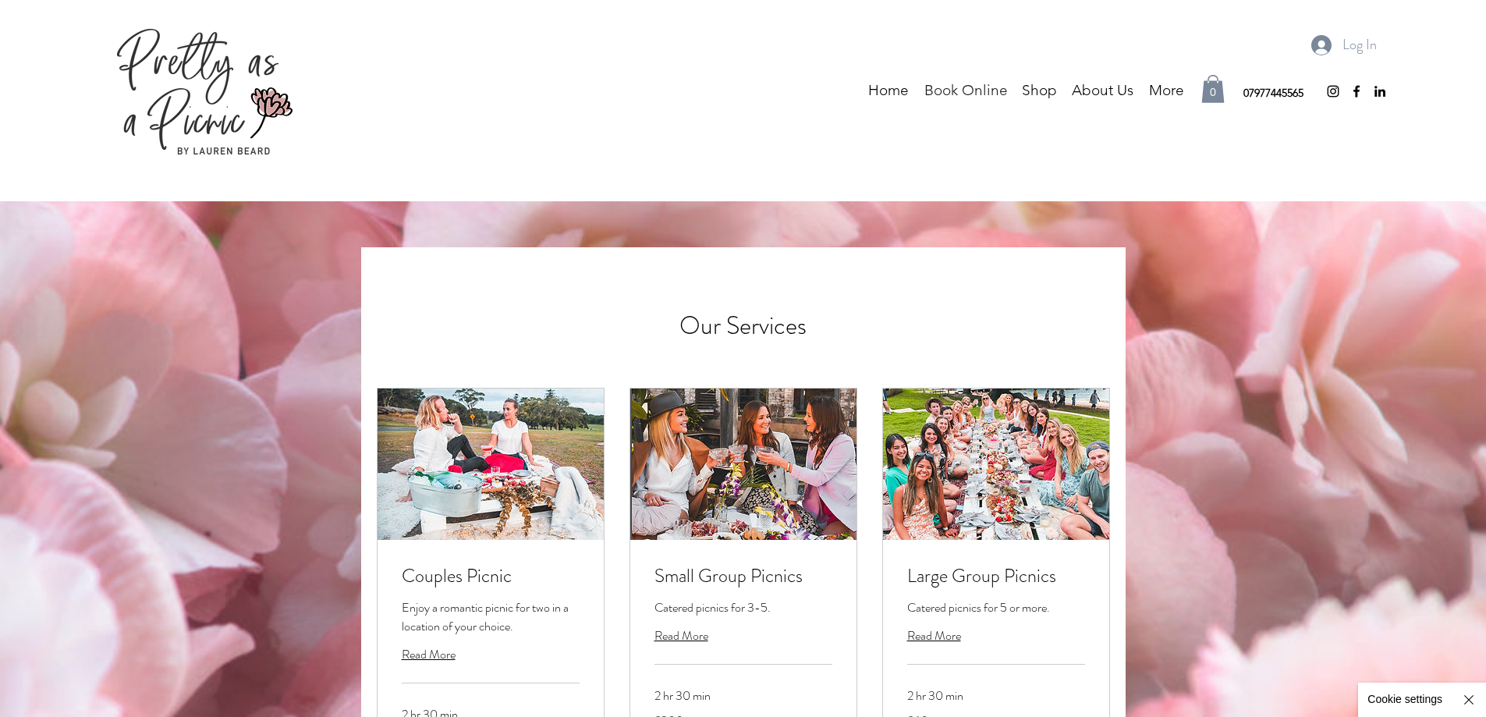 The width and height of the screenshot is (1486, 717). I want to click on span: Log In, so click(1360, 45).